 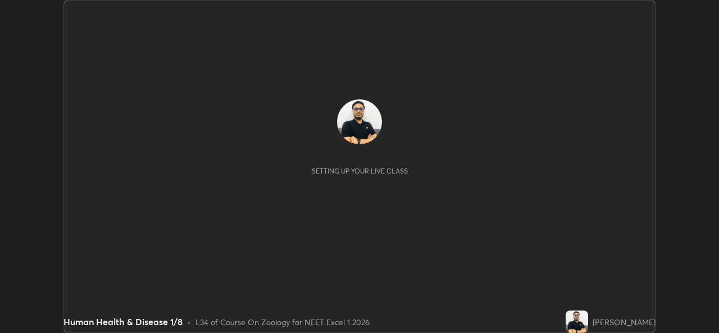 I want to click on div: Human Health & Disease 1/8, so click(x=123, y=322).